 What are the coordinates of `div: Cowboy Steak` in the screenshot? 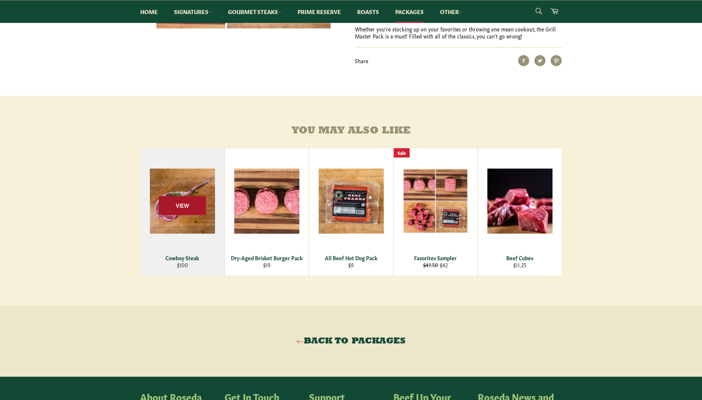 It's located at (182, 258).